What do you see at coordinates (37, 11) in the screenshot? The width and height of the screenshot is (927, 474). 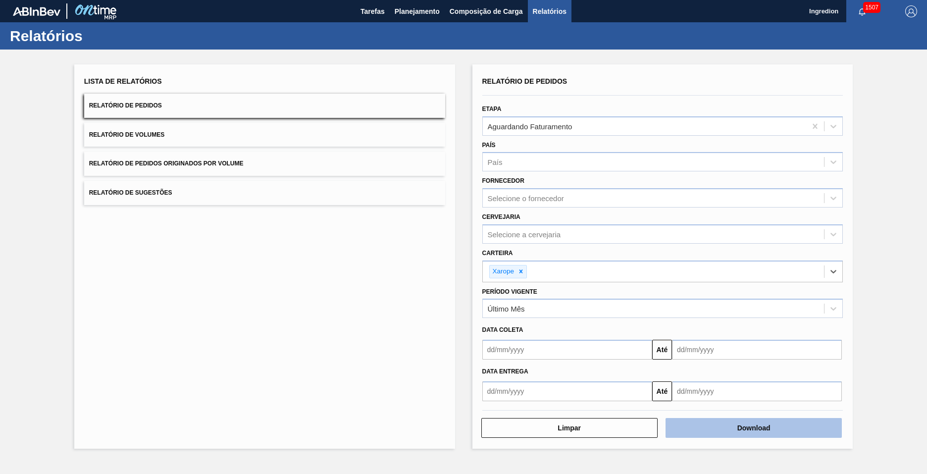 I see `img: TNhmsLtSVTkK8tSr43FrP2fwEKptu5GPRR3wAAAABJRU5ErkJggg==` at bounding box center [37, 11].